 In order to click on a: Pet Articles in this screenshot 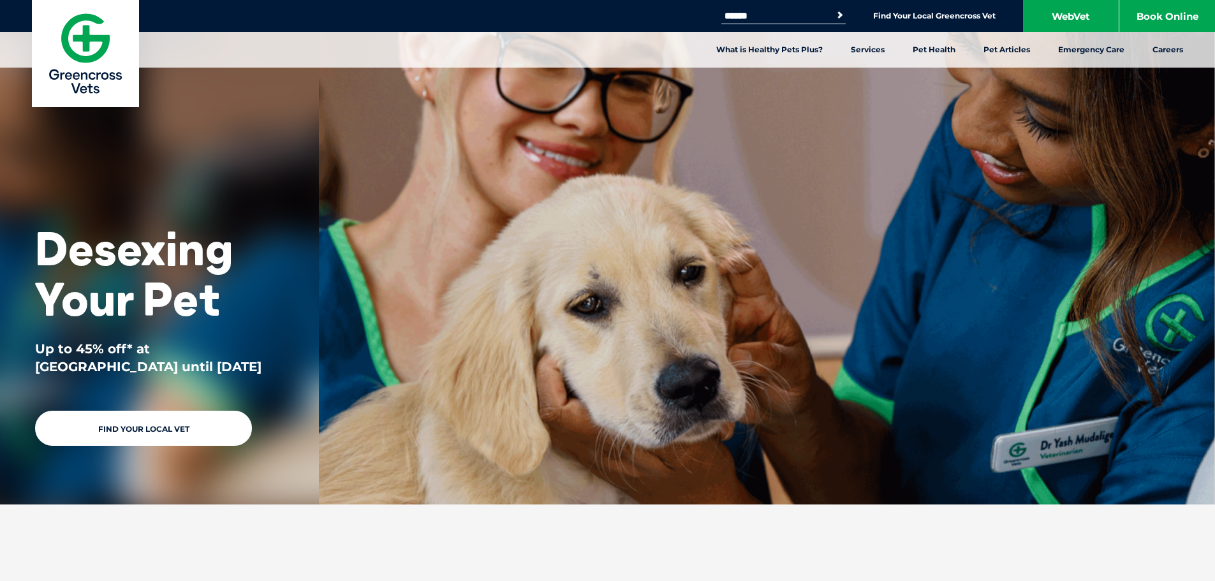, I will do `click(1006, 50)`.